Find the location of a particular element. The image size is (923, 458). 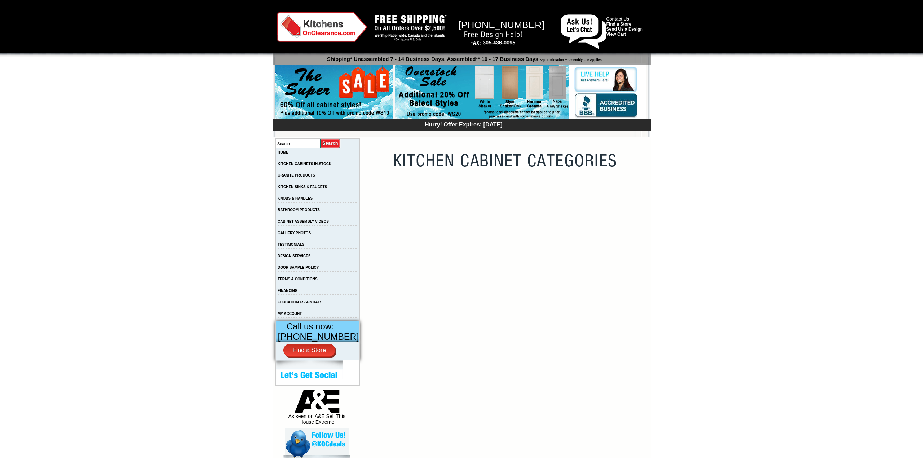

a: KITCHEN SINKS & FAUCETS is located at coordinates (302, 187).